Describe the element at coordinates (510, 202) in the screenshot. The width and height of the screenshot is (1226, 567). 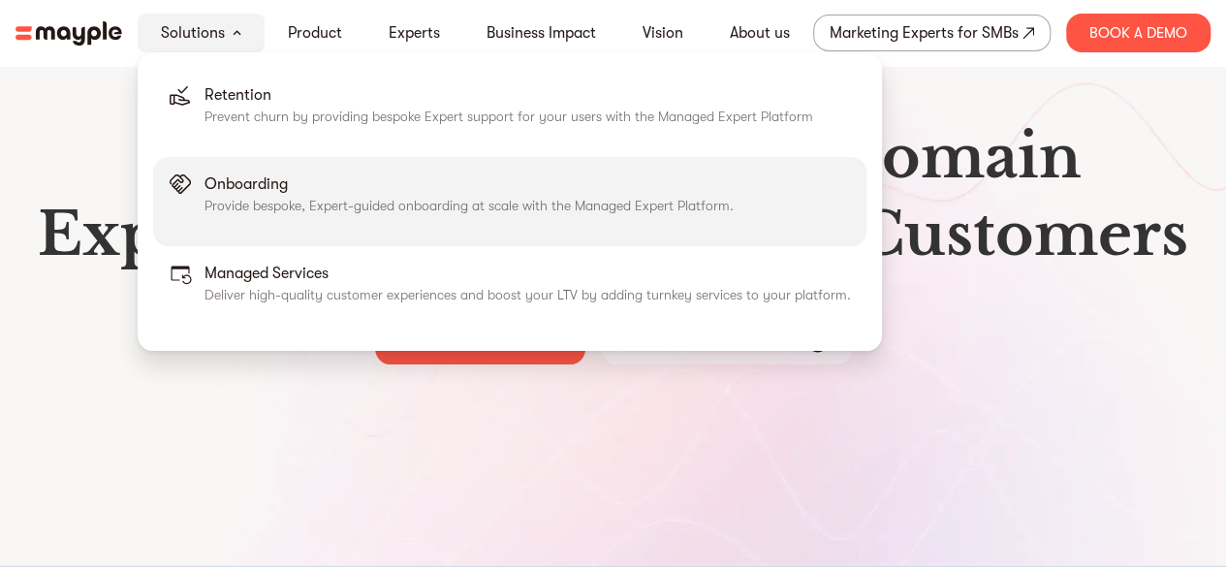
I see `a: Onboarding Provide bespoke, Expert-guided onboarding at scale with the Managed Expert Platform.` at that location.